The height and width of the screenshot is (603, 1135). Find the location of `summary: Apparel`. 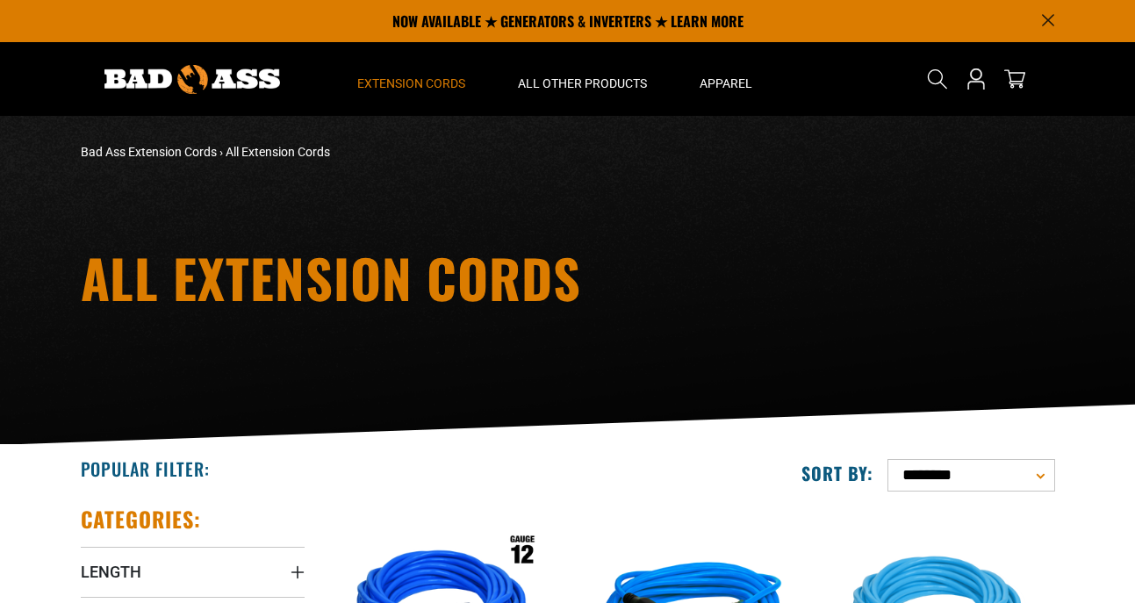

summary: Apparel is located at coordinates (726, 79).